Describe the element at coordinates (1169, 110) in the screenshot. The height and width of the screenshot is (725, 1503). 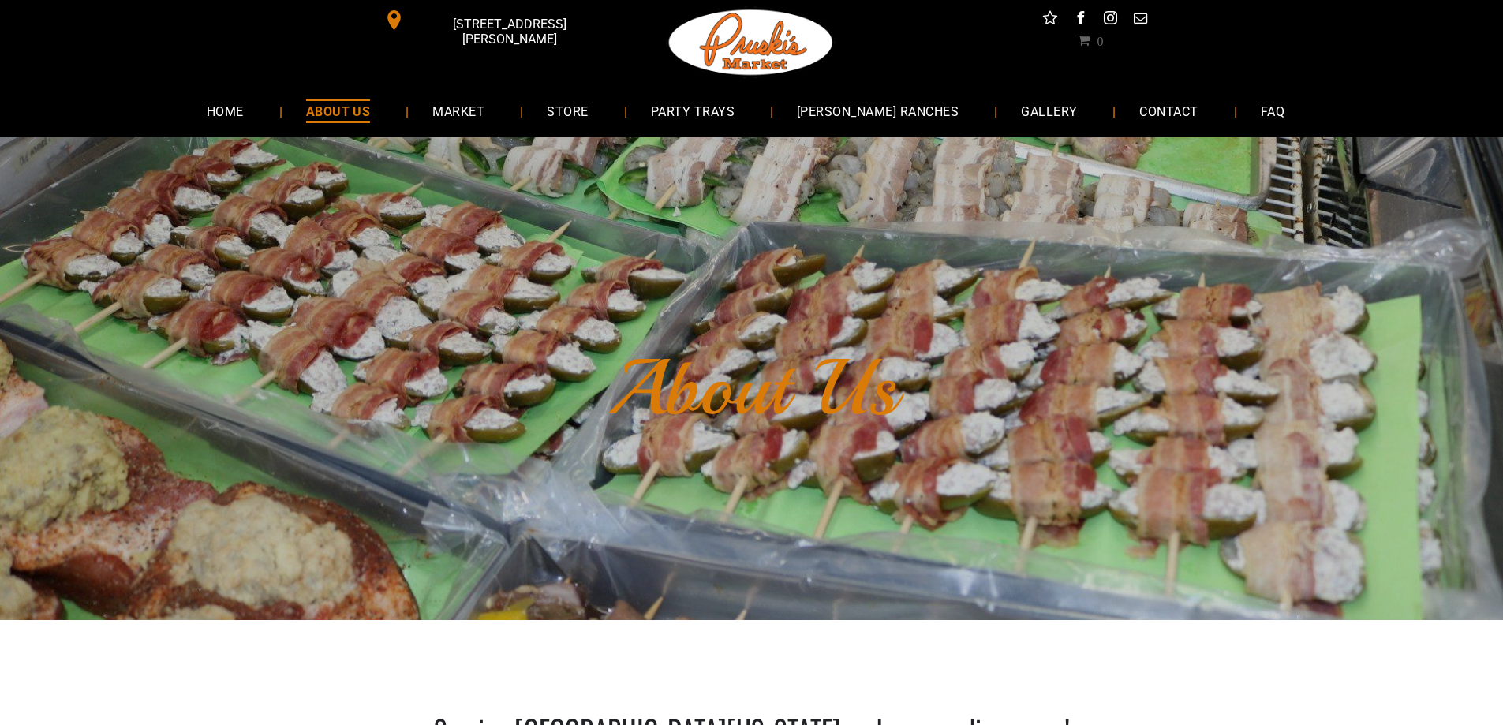
I see `a: CONTACT` at that location.